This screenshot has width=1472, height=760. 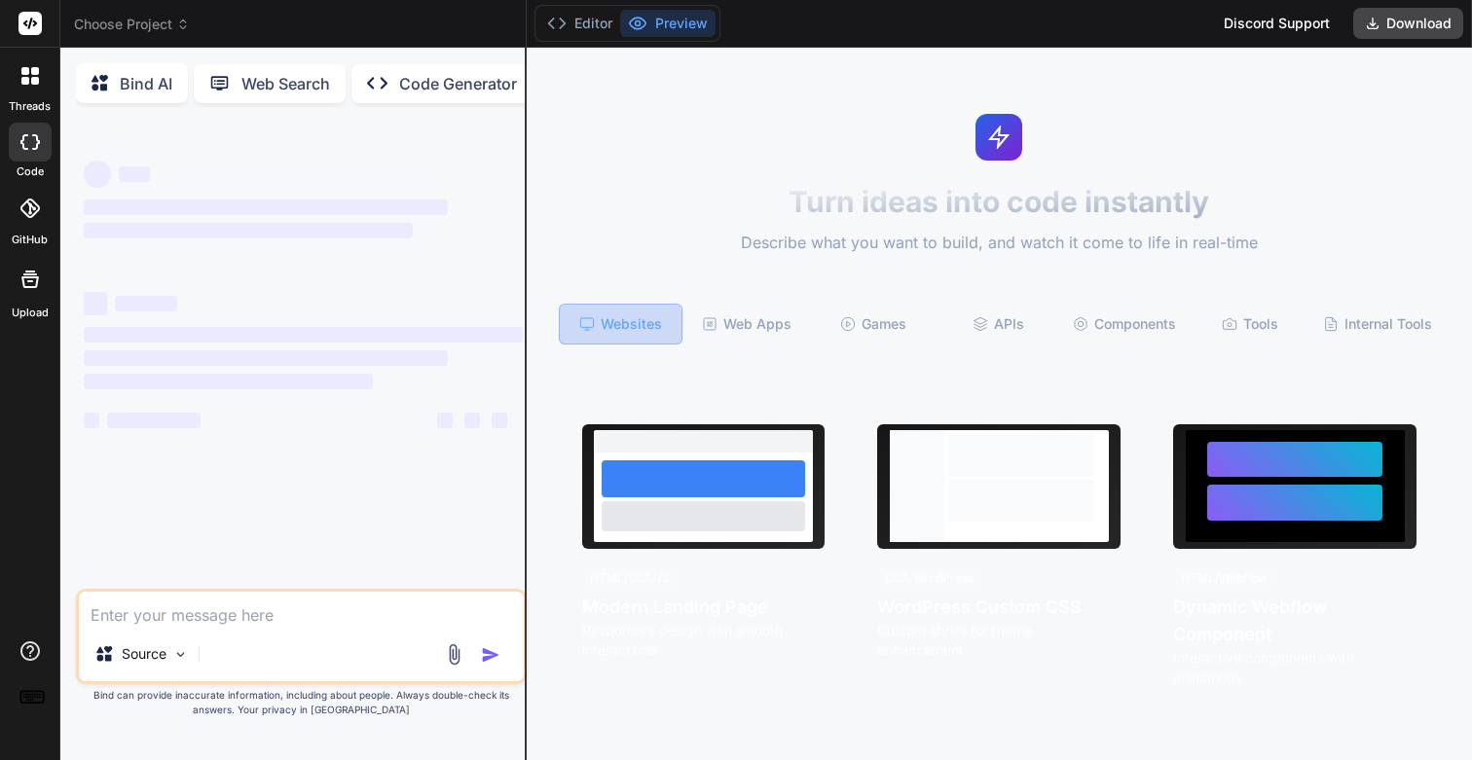 I want to click on div: APIs, so click(x=998, y=324).